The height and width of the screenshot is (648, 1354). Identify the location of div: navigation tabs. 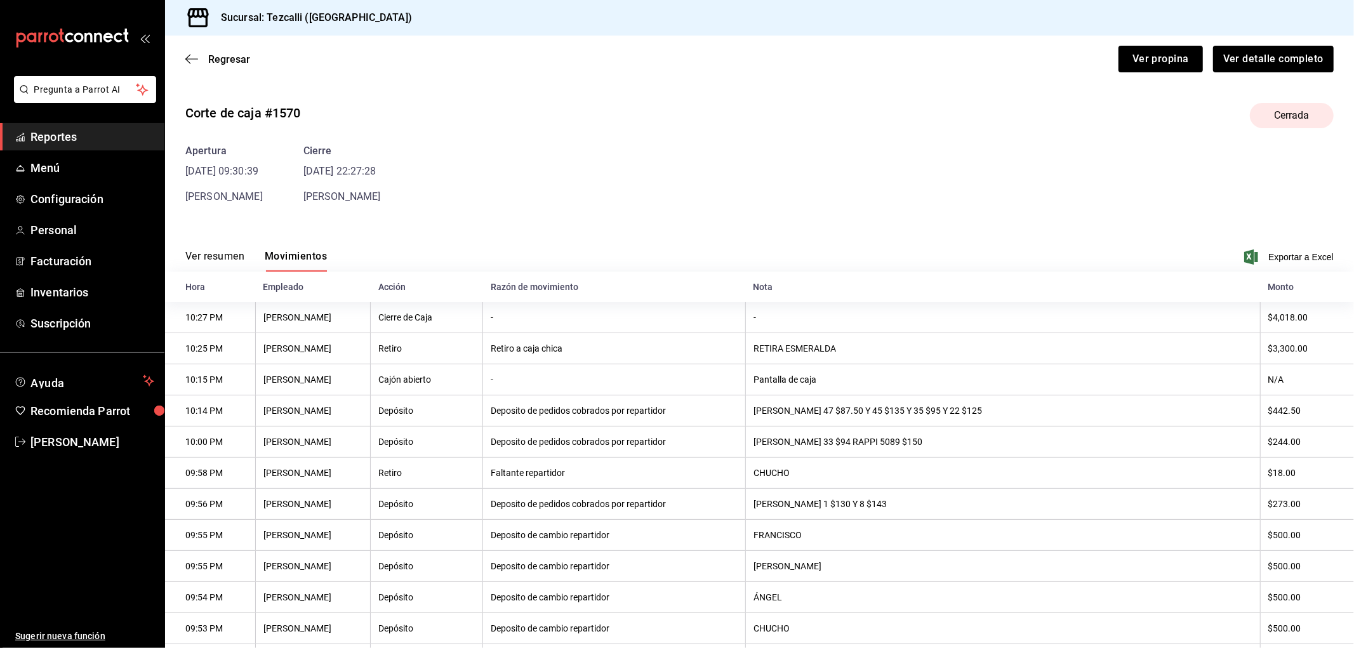
(256, 261).